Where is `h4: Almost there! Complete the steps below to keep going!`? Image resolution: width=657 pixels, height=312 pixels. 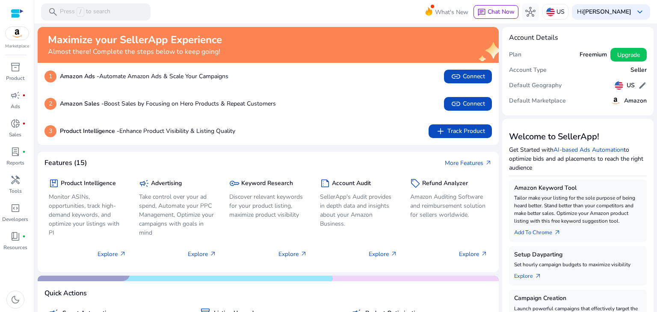 h4: Almost there! Complete the steps below to keep going! is located at coordinates (135, 52).